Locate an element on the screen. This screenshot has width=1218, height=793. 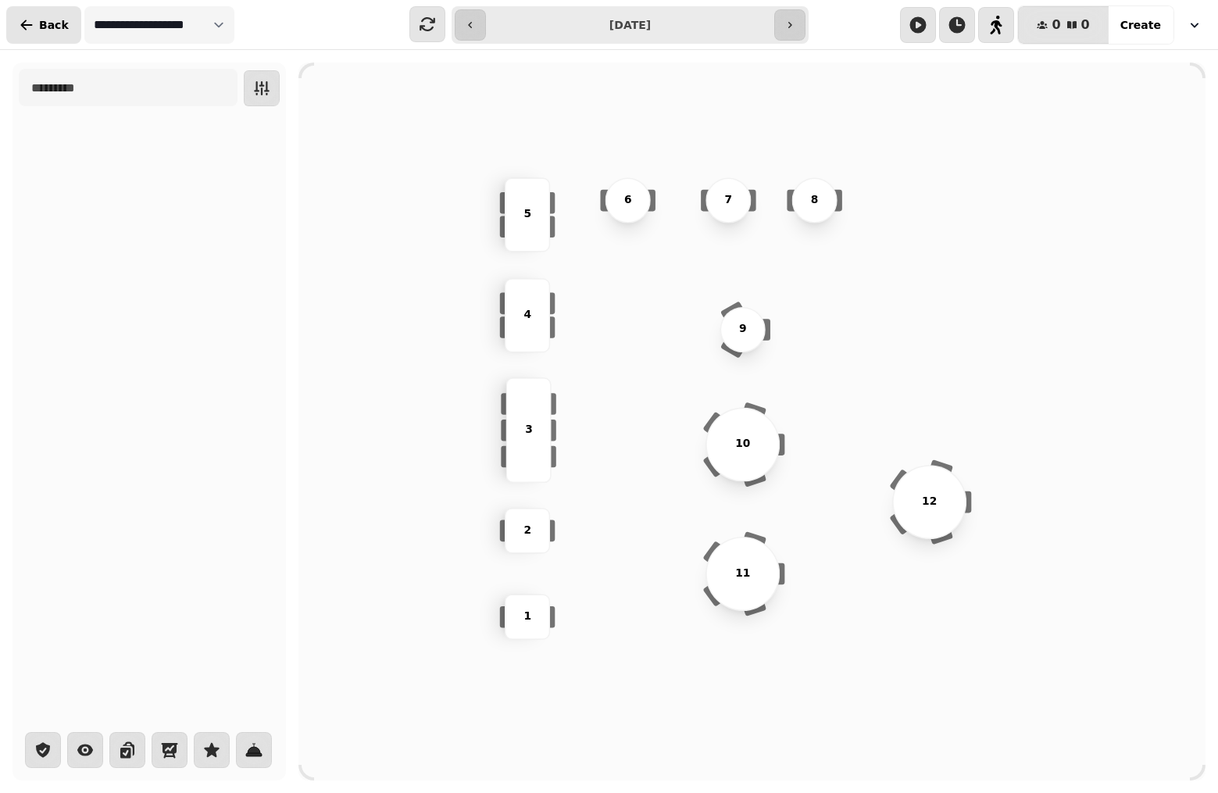
span: Back is located at coordinates (54, 25).